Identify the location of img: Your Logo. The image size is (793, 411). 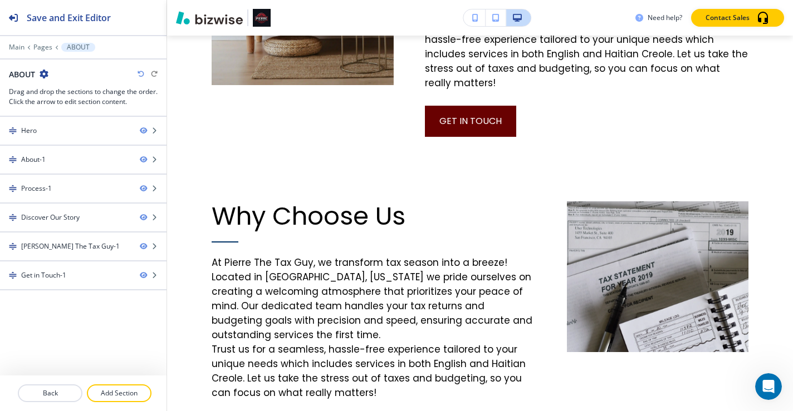
(262, 18).